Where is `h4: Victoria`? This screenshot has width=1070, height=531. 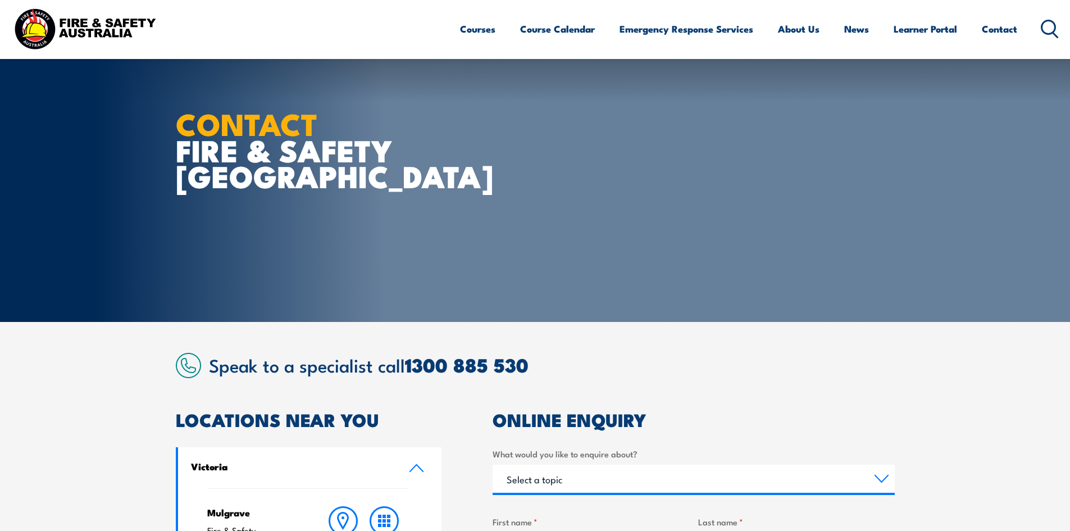
h4: Victoria is located at coordinates (292, 466).